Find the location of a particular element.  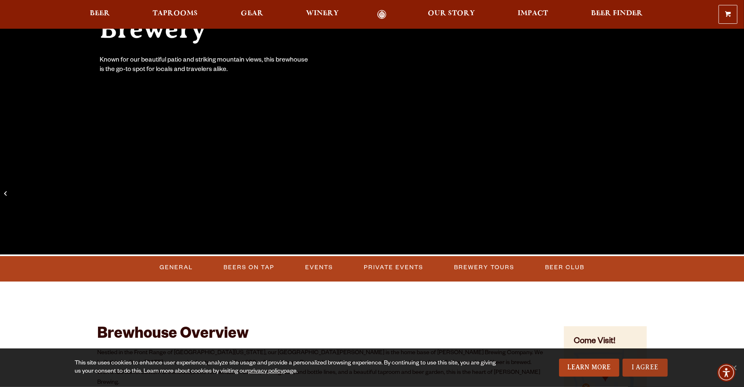

h2: Brewhouse Overview is located at coordinates (320, 335).